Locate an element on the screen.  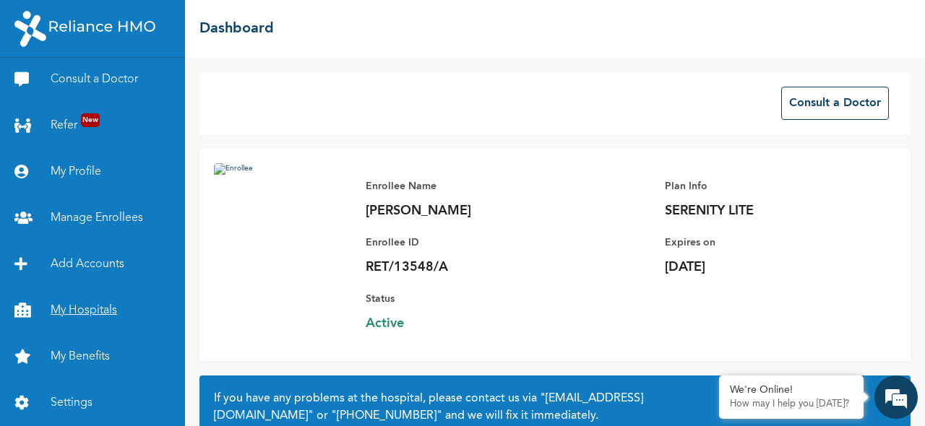
button: Consult a Doctor is located at coordinates (835, 103).